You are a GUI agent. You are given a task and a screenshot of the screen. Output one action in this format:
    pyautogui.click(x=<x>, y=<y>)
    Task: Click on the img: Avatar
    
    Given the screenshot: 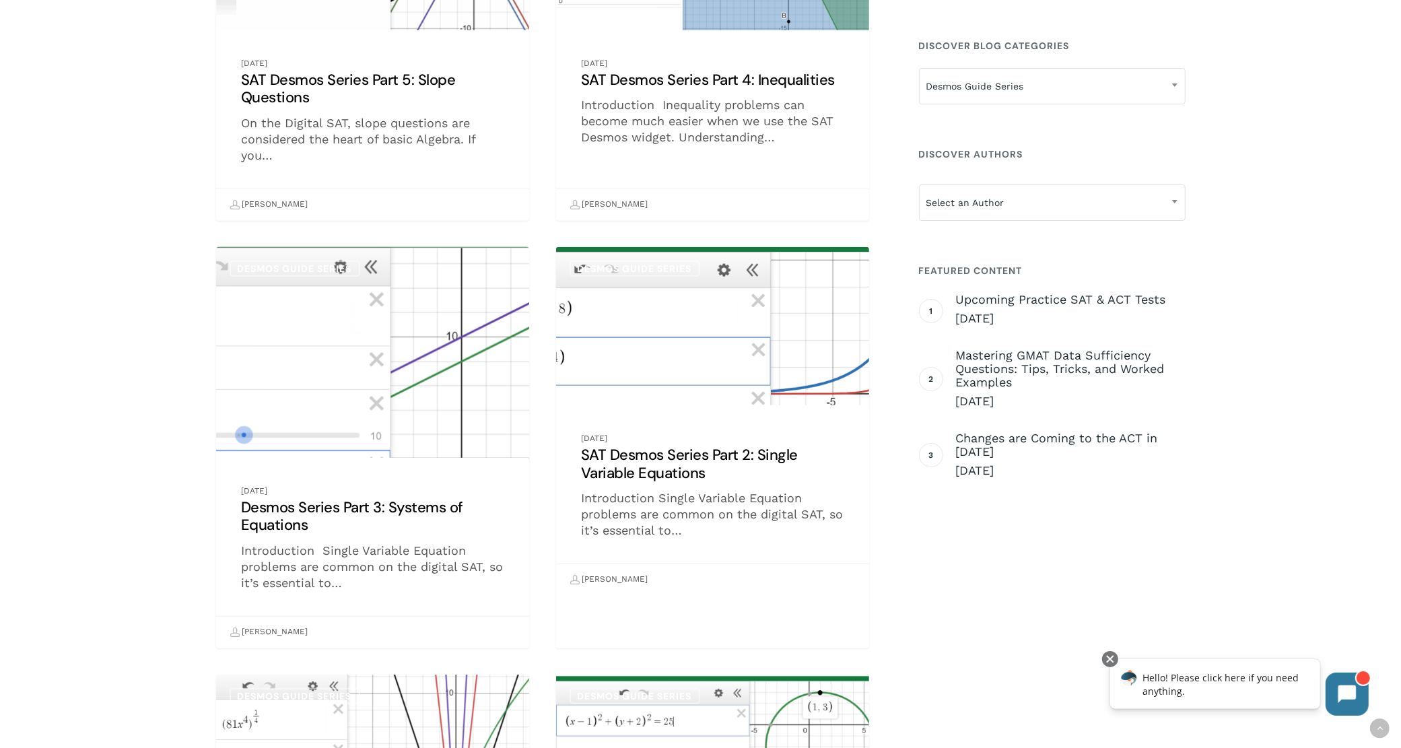 What is the action you would take?
    pyautogui.click(x=33, y=30)
    